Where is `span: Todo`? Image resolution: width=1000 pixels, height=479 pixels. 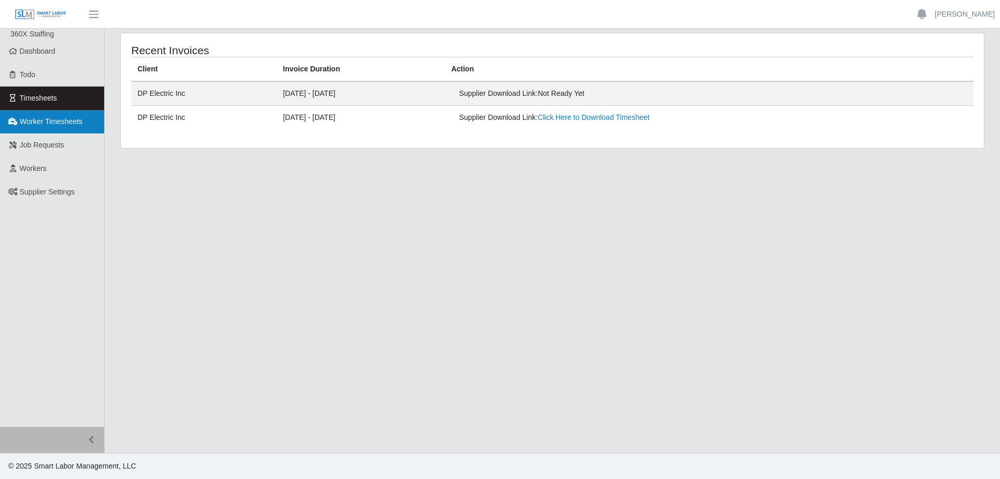 span: Todo is located at coordinates (28, 75).